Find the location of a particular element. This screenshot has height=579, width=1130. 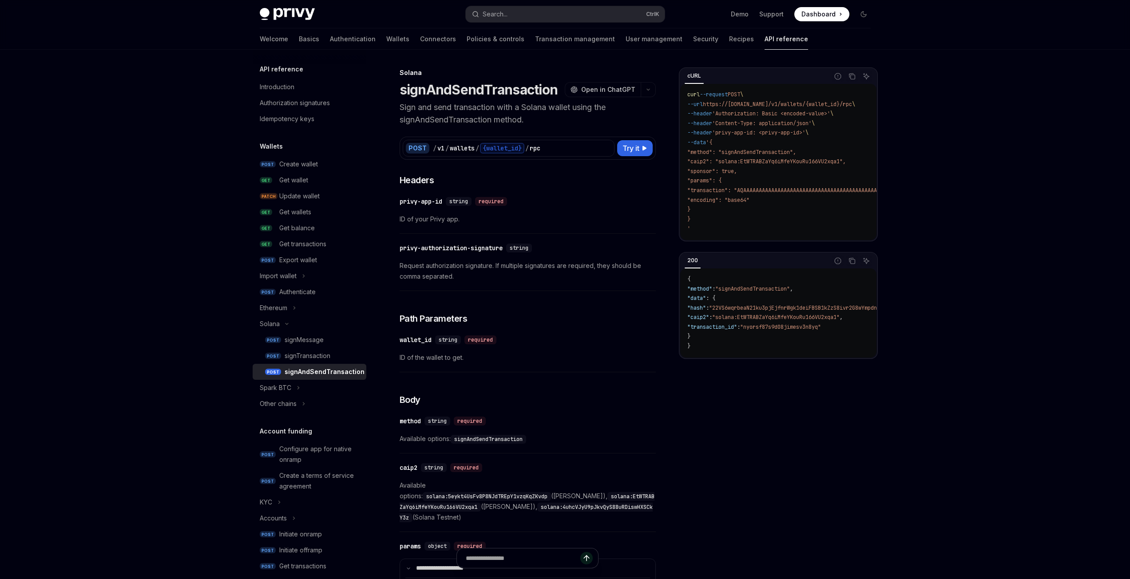

a: Wallets is located at coordinates (398, 39).